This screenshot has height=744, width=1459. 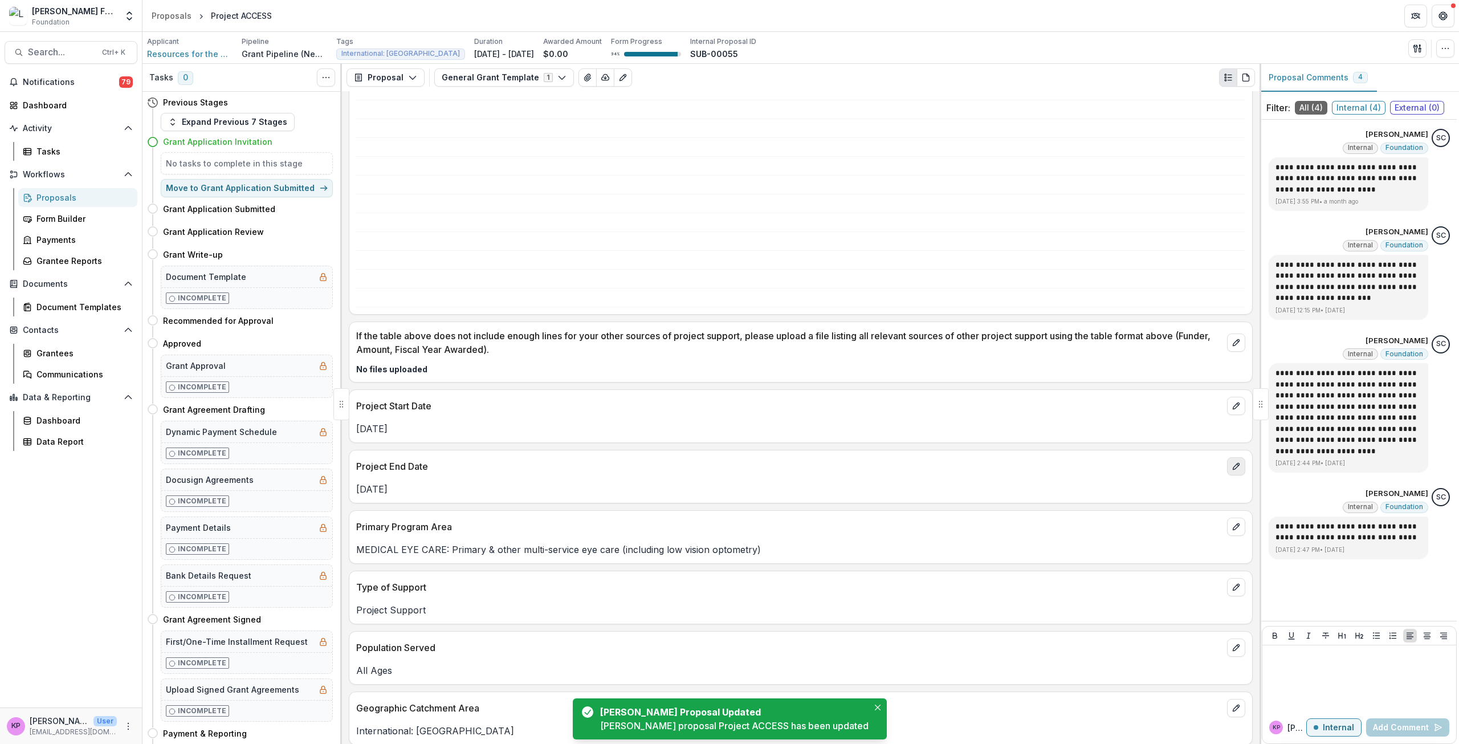 What do you see at coordinates (1417, 108) in the screenshot?
I see `span: External ( 0 )` at bounding box center [1417, 108].